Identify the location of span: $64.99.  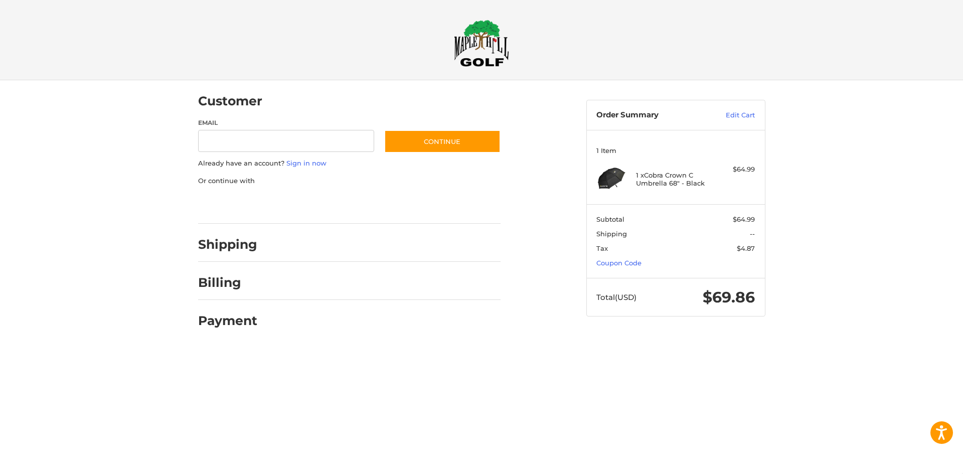
(744, 219).